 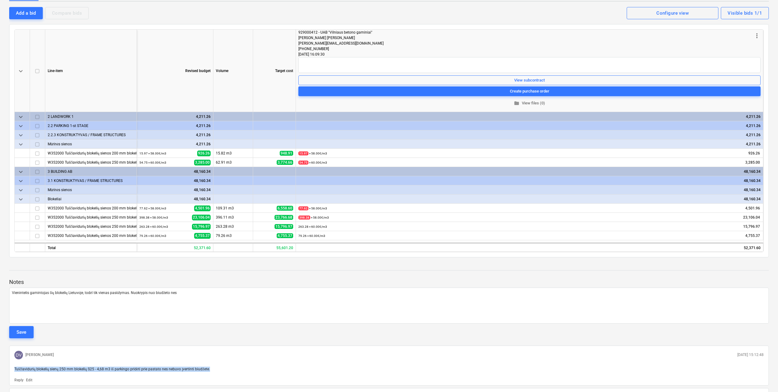 I want to click on div: 2.2 PARKING 1-st STAGE, so click(x=91, y=126).